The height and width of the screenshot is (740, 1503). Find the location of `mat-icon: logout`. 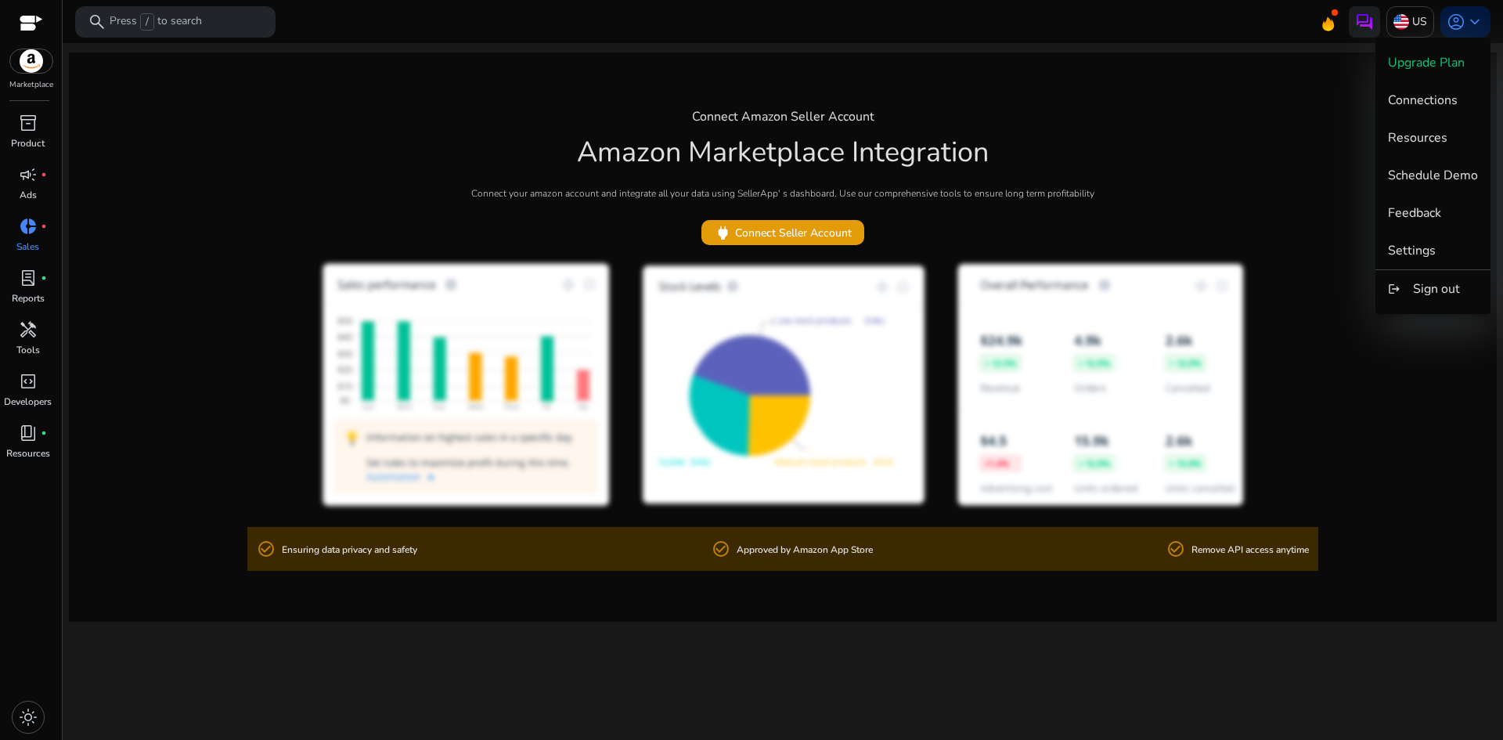

mat-icon: logout is located at coordinates (1394, 289).